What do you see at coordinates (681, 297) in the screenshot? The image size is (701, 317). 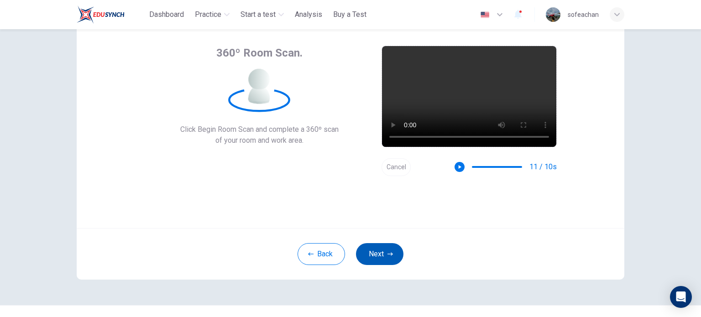 I see `div: Open Intercom Messenger` at bounding box center [681, 297].